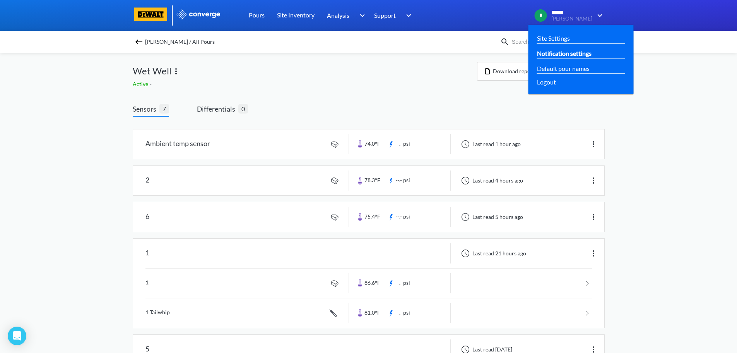  Describe the element at coordinates (564, 53) in the screenshot. I see `a: Notification settings` at that location.